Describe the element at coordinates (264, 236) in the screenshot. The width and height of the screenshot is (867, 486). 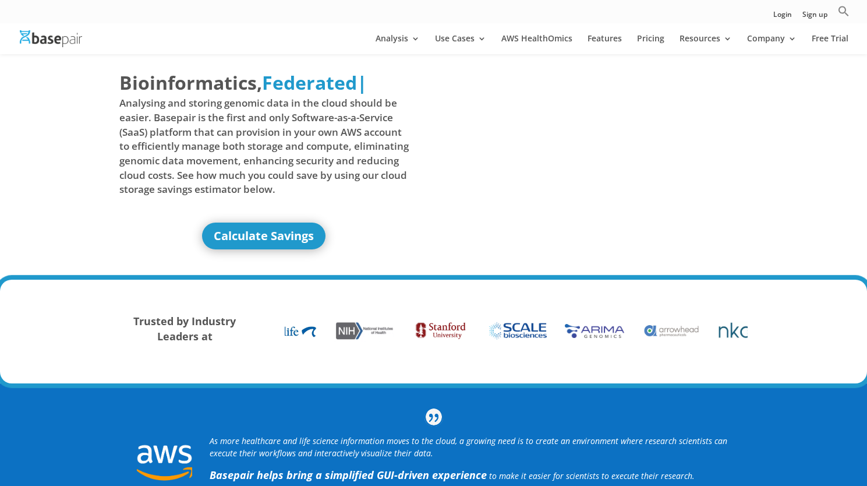
I see `a: Calculate Savings` at that location.